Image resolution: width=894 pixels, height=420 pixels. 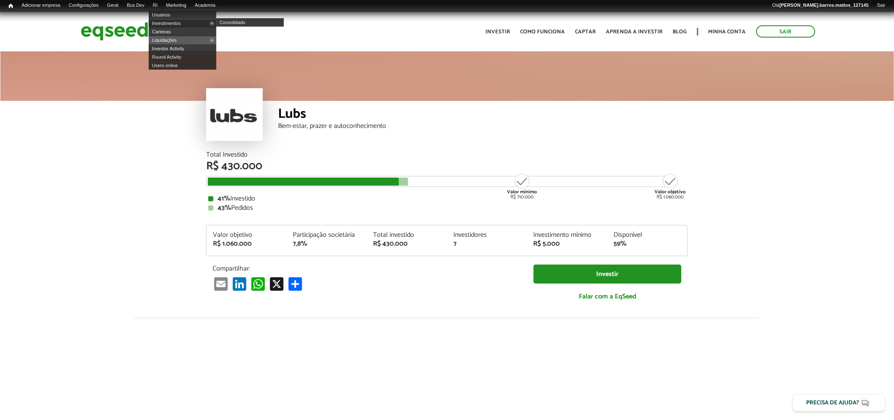 What do you see at coordinates (522, 186) in the screenshot?
I see `div: R$ 710.000` at bounding box center [522, 186].